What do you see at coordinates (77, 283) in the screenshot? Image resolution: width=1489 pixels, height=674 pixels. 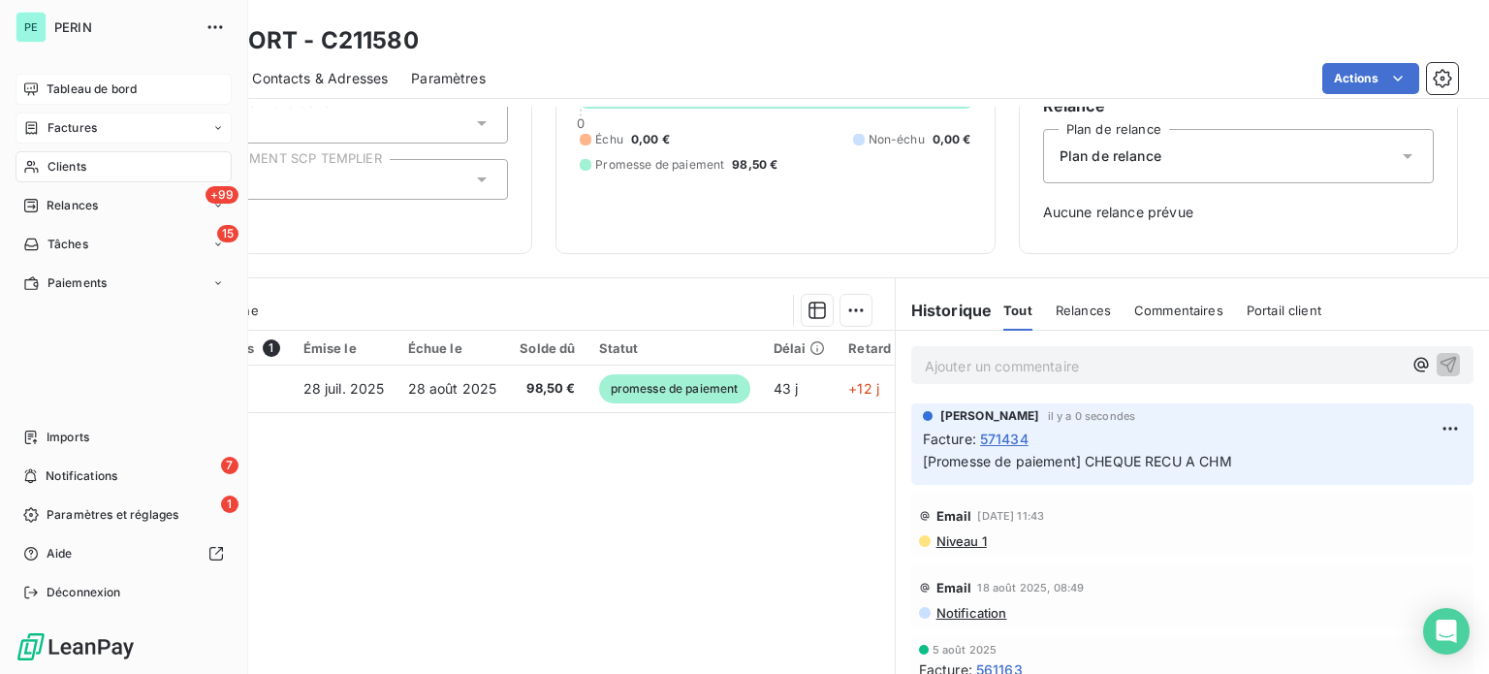 I see `span: Paiements` at bounding box center [77, 283].